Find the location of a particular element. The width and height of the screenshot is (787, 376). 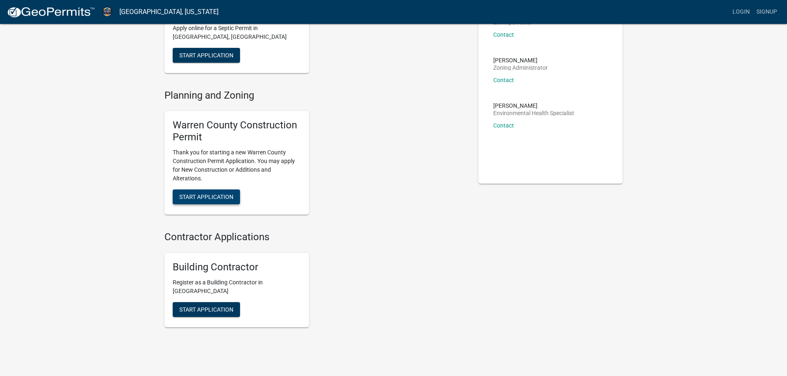

h5: Warren County Construction Permit is located at coordinates (237, 131).